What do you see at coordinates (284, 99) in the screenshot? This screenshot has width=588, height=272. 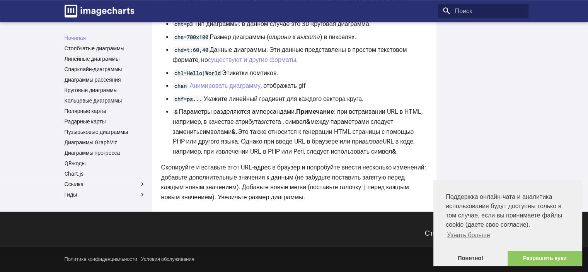 I see `font: Укажите линейный градиент для каждого сектора круга.` at bounding box center [284, 99].